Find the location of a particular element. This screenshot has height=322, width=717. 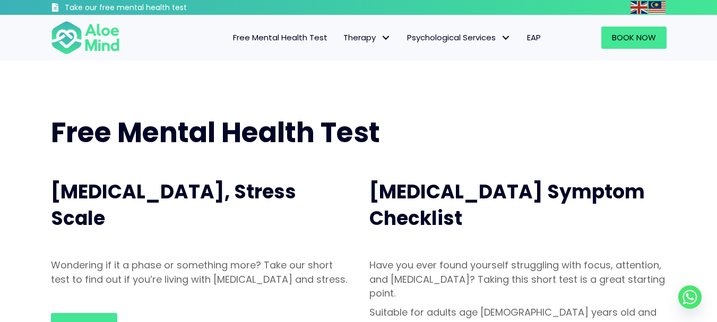

img: Aloe mind Logo is located at coordinates (85, 38).